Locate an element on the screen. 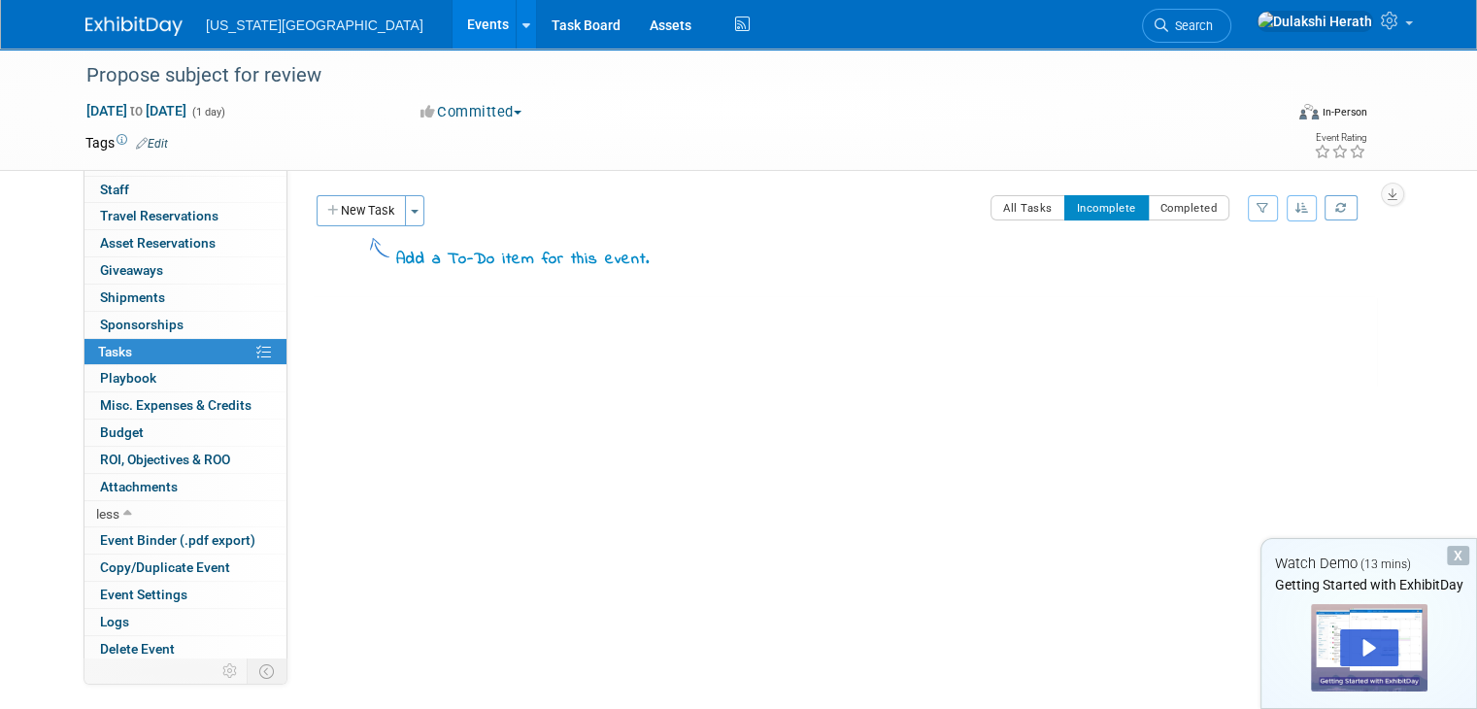 This screenshot has width=1477, height=709. div: Play is located at coordinates (1369, 648).